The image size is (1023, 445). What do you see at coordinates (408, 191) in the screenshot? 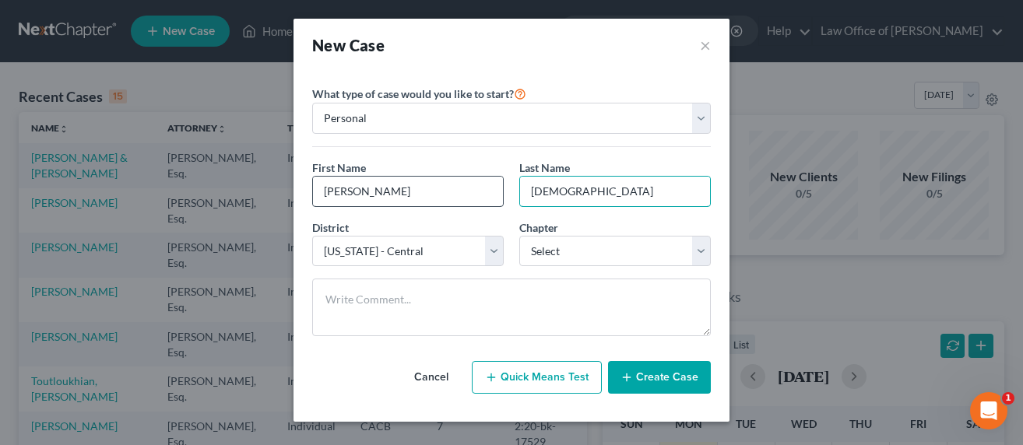
I see `input: Enter First Name` at bounding box center [408, 191].